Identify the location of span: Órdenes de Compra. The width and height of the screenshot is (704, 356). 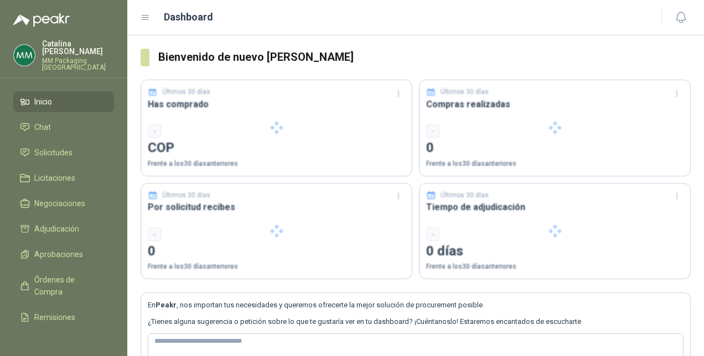
(69, 286).